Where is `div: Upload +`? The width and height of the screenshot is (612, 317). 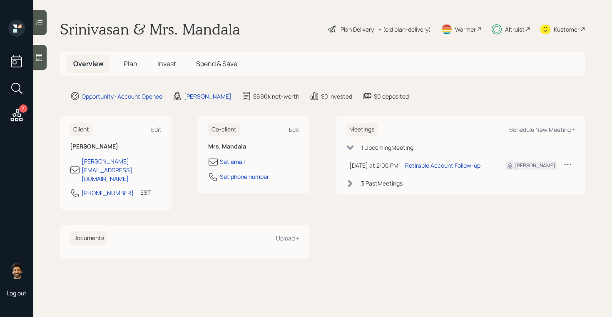 div: Upload + is located at coordinates (287, 238).